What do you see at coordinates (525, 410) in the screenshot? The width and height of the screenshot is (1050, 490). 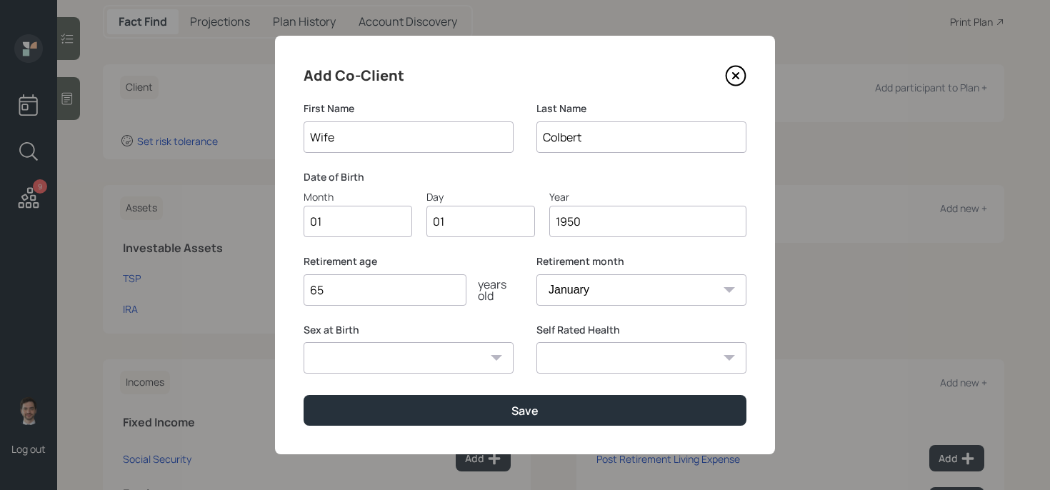 I see `button: Save` at bounding box center [525, 410].